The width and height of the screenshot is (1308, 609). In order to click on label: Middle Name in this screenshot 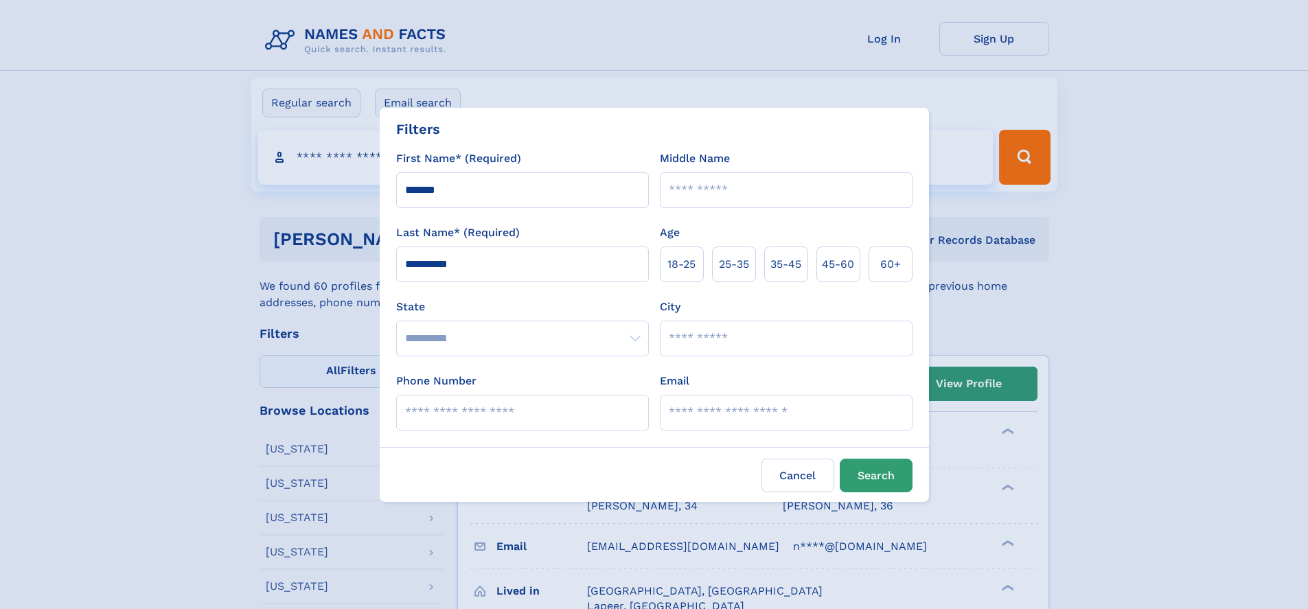, I will do `click(695, 159)`.